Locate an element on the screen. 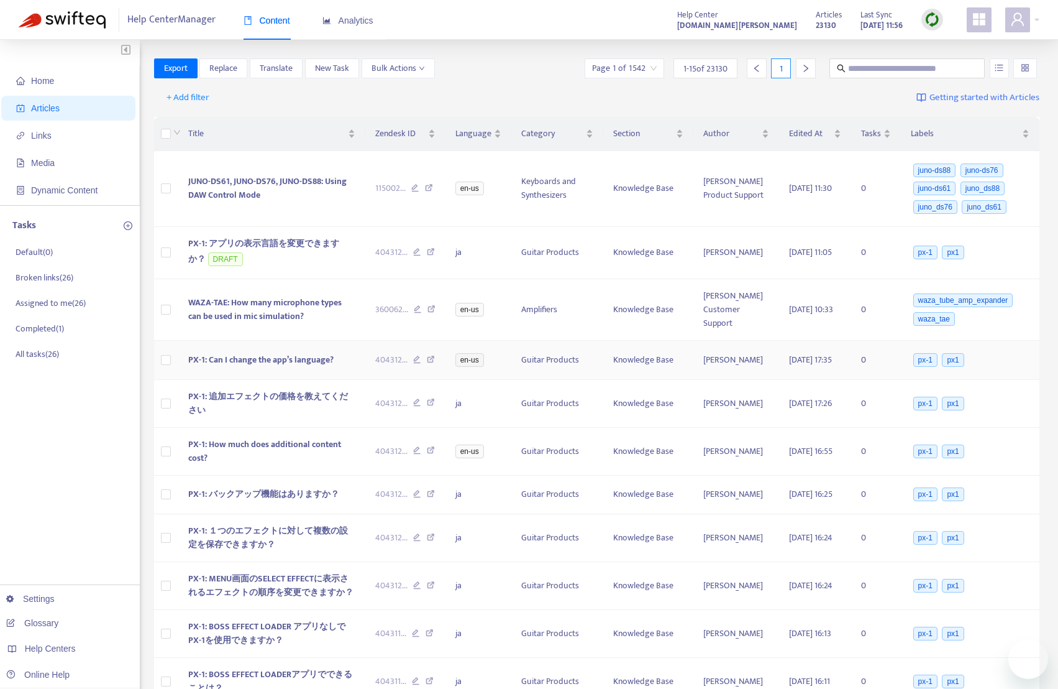 The width and height of the screenshot is (1058, 689). p: Completed ( 1 ) is located at coordinates (40, 328).